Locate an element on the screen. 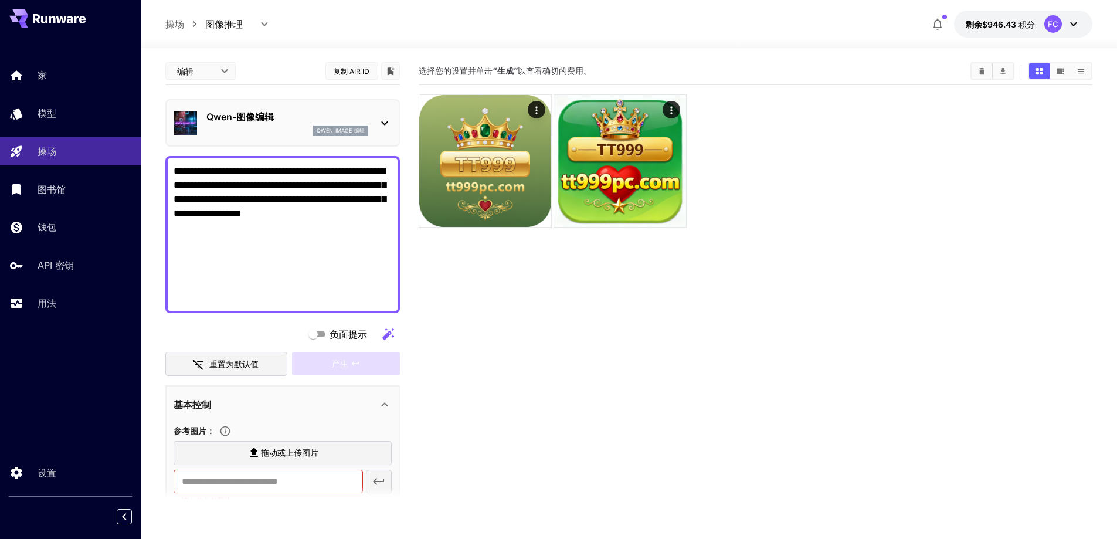  div: 请上传参考图片 is located at coordinates (346, 364).